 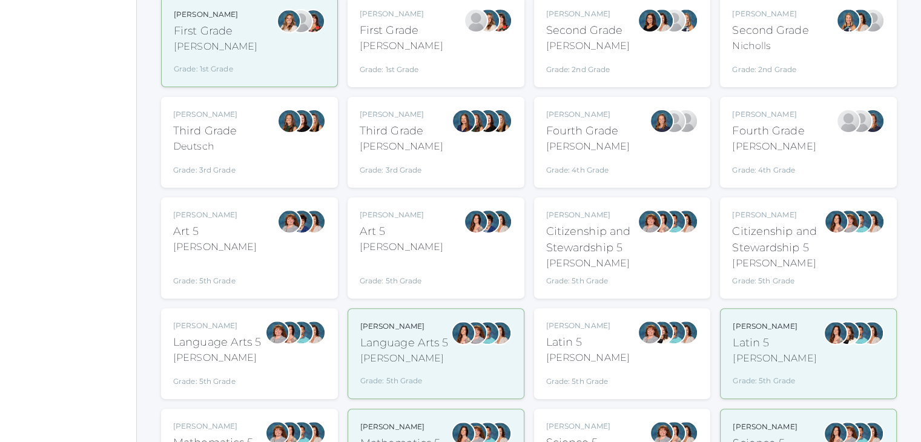 I want to click on div: Andrea Deutsch, so click(x=289, y=121).